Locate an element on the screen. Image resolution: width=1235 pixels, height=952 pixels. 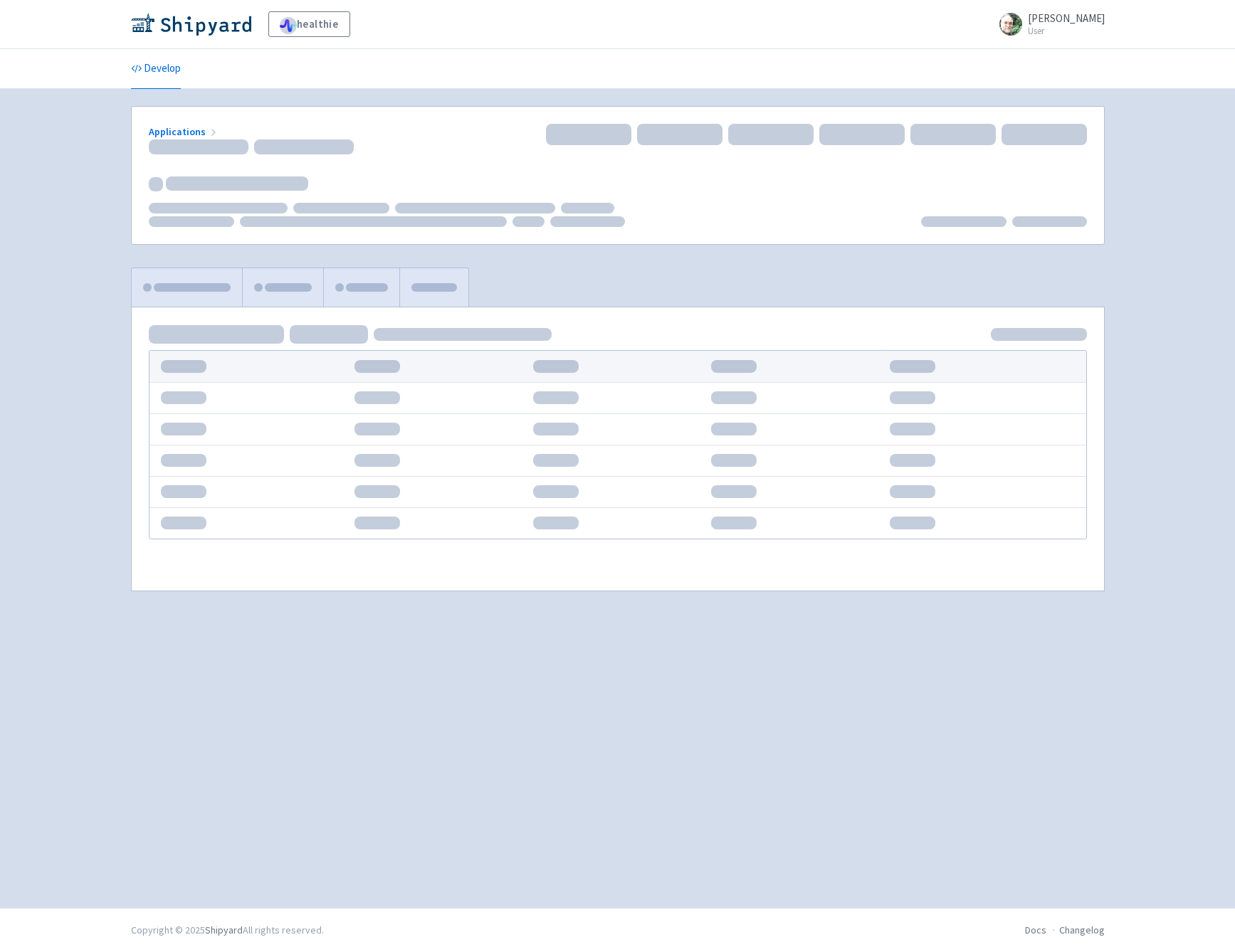
a: healthie is located at coordinates (309, 24).